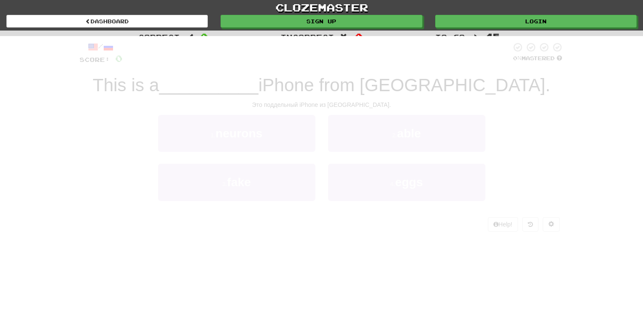 The width and height of the screenshot is (643, 313). I want to click on span: 0 %, so click(517, 58).